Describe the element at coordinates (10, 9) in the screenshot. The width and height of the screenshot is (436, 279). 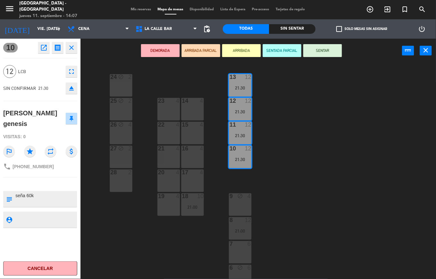
I see `i: menu` at that location.